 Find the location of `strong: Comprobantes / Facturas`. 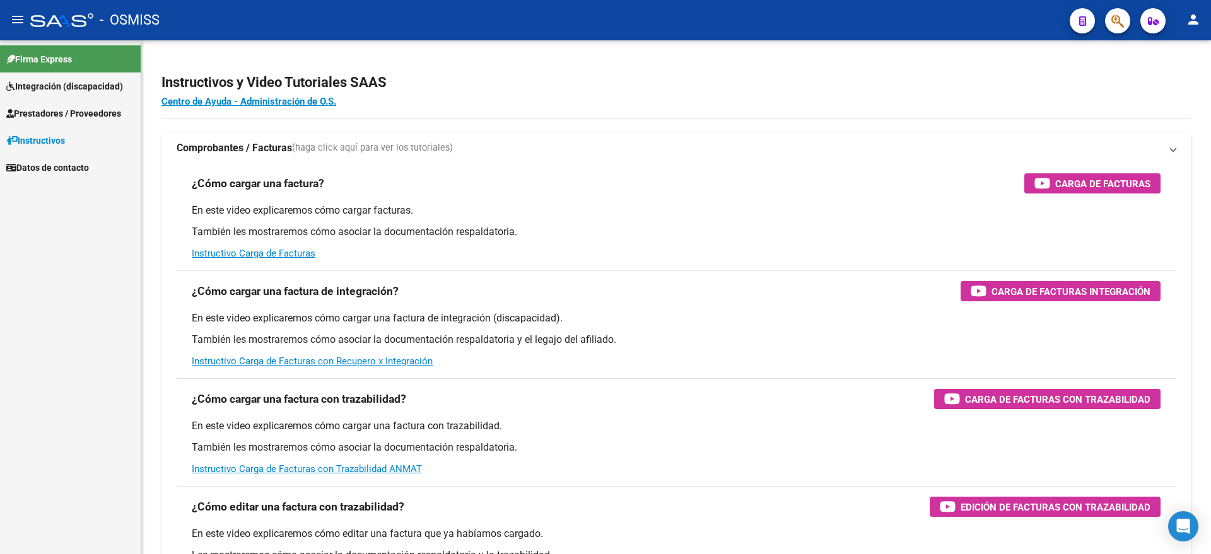

strong: Comprobantes / Facturas is located at coordinates (234, 148).